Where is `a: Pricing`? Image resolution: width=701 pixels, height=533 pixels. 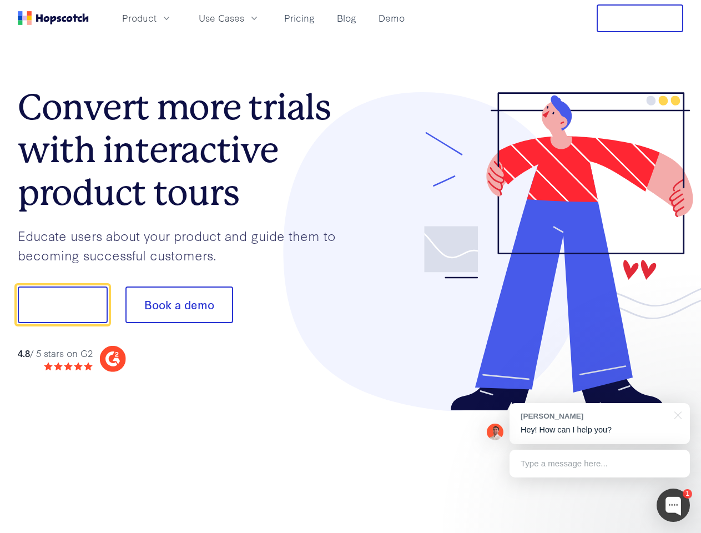
a: Pricing is located at coordinates (299, 18).